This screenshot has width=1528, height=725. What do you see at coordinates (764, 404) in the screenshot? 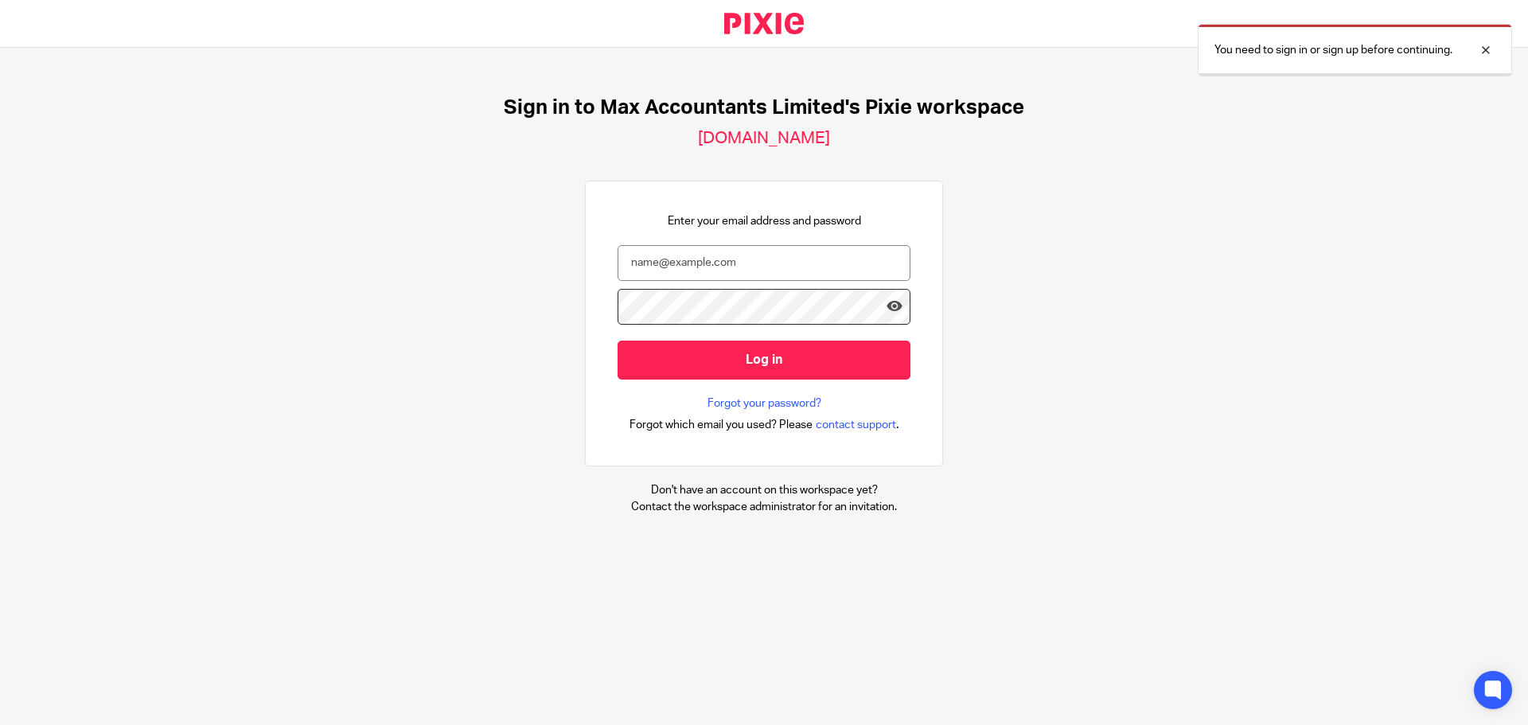
I see `a: Forgot your password?` at bounding box center [764, 404].